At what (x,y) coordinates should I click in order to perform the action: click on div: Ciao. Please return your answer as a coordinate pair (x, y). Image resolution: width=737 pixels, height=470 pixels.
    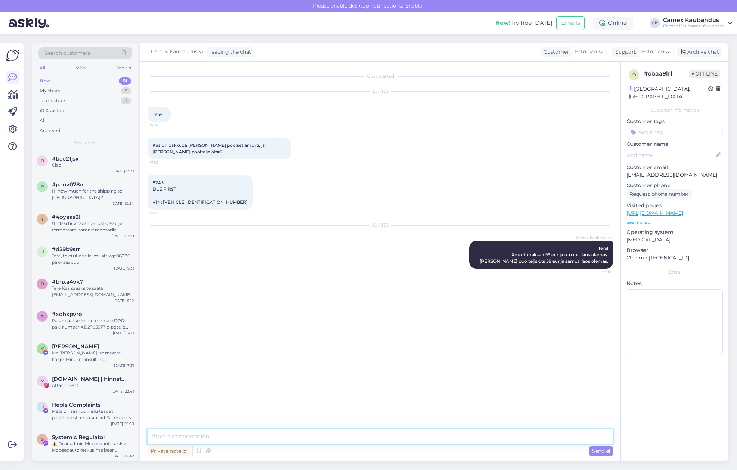
    Looking at the image, I should click on (93, 165).